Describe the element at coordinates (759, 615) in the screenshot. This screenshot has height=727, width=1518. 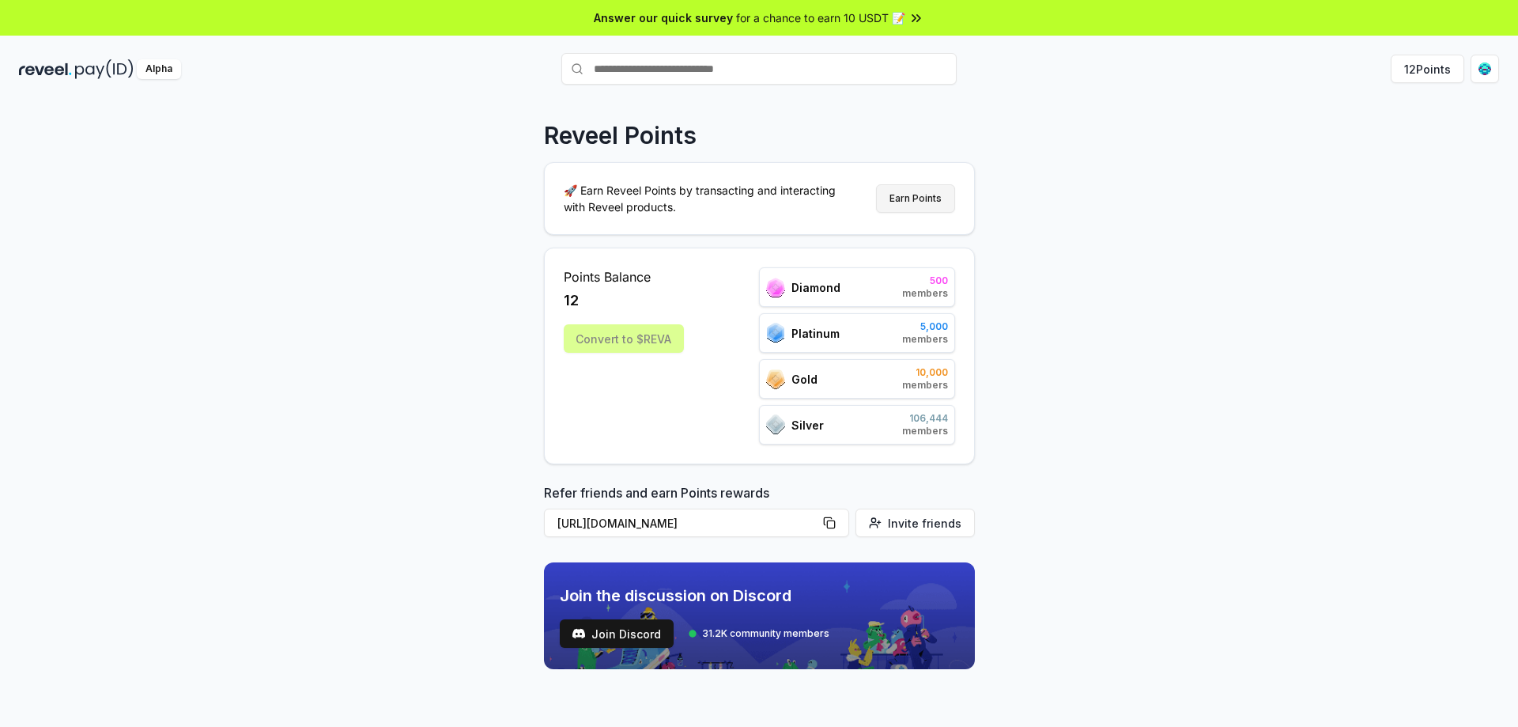
I see `img: discord_banner` at that location.